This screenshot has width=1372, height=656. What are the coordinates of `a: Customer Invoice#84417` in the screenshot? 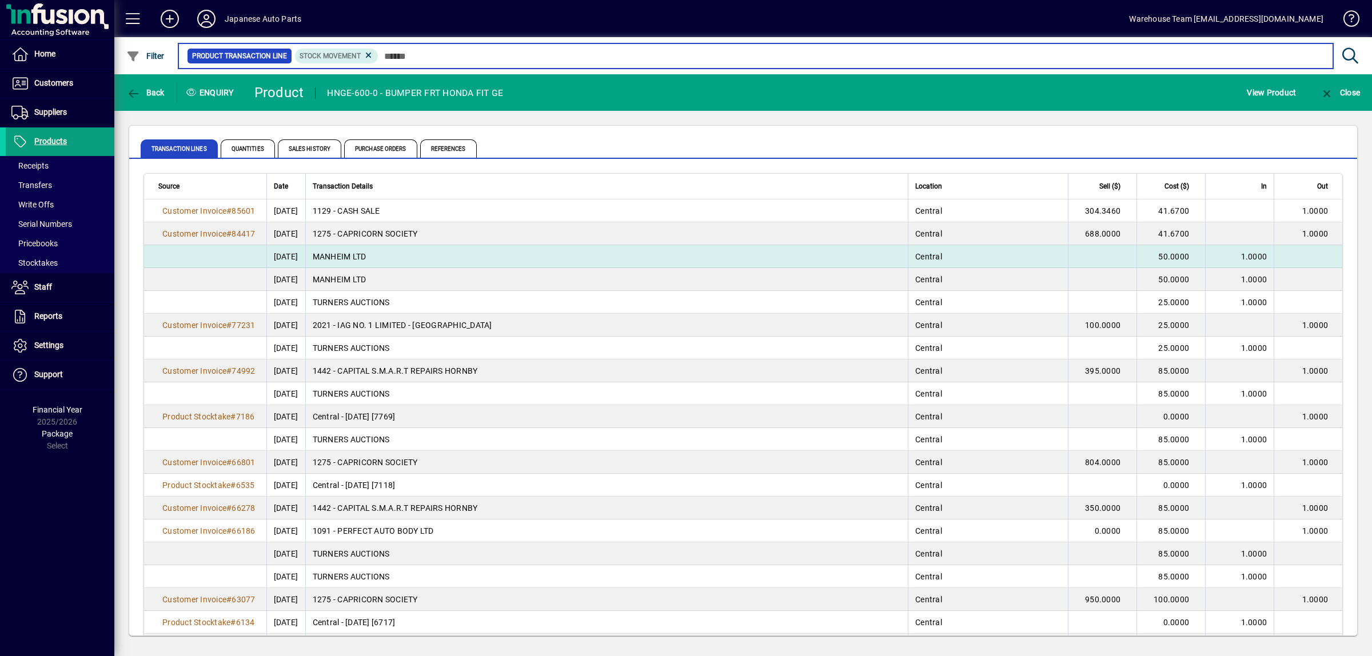 It's located at (209, 234).